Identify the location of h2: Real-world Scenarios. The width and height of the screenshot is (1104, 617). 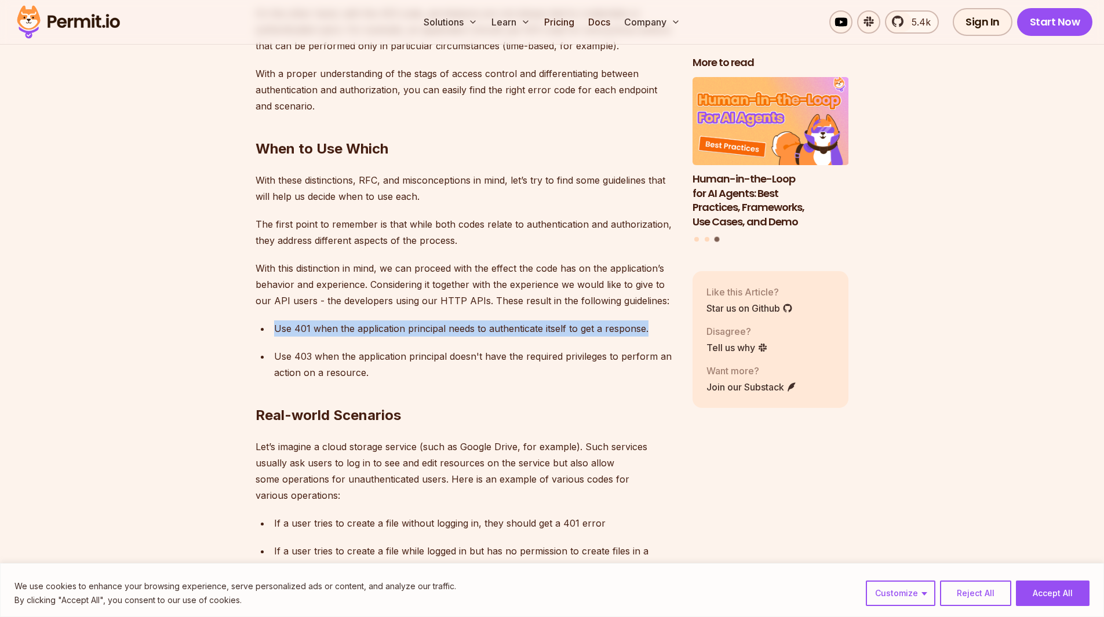
(465, 392).